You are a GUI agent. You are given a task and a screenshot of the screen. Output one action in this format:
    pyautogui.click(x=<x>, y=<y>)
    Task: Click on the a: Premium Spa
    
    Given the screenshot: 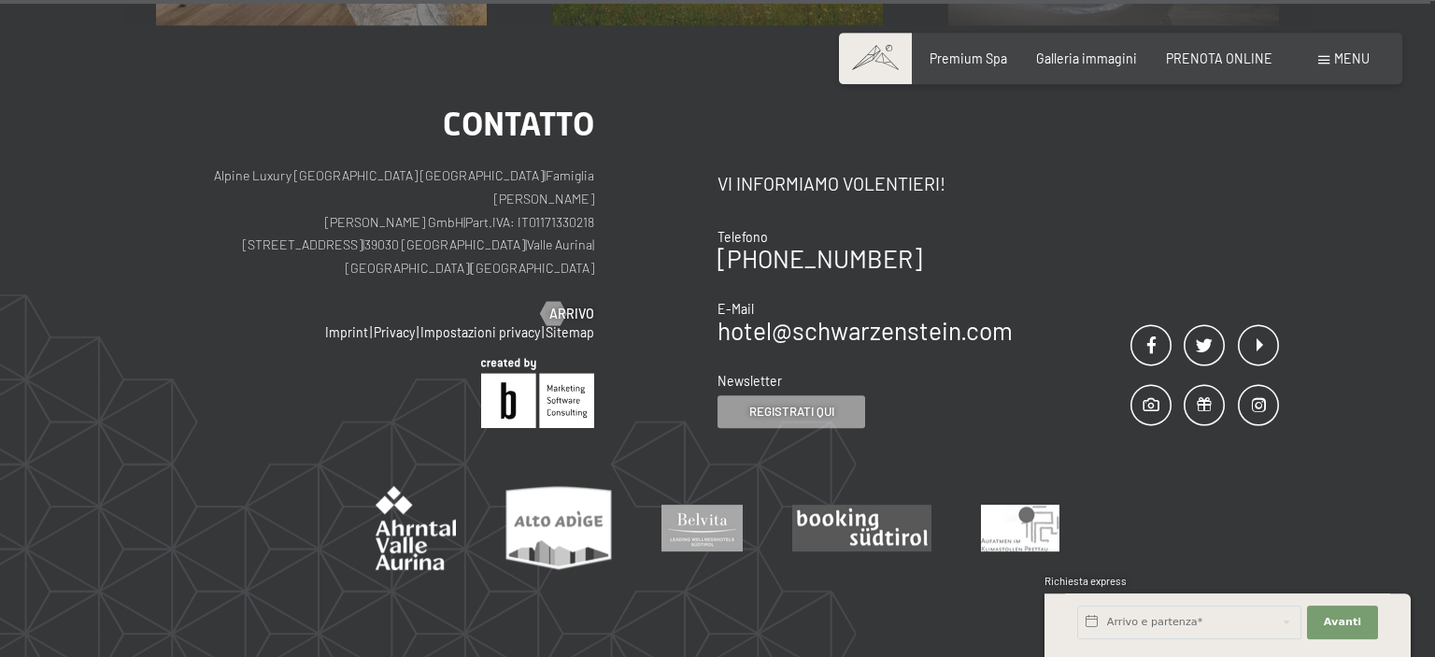 What is the action you would take?
    pyautogui.click(x=968, y=58)
    